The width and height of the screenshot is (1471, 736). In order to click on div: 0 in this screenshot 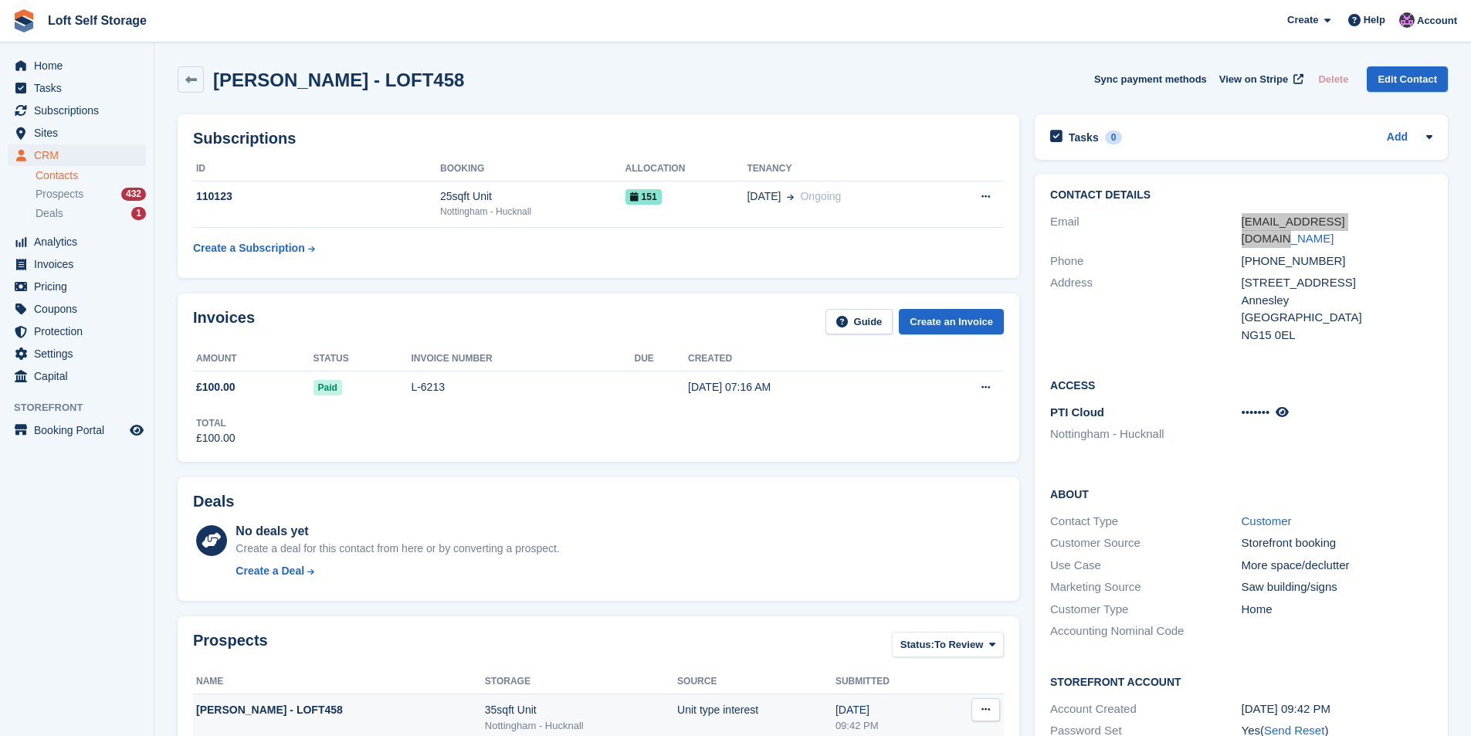, I will do `click(1114, 137)`.